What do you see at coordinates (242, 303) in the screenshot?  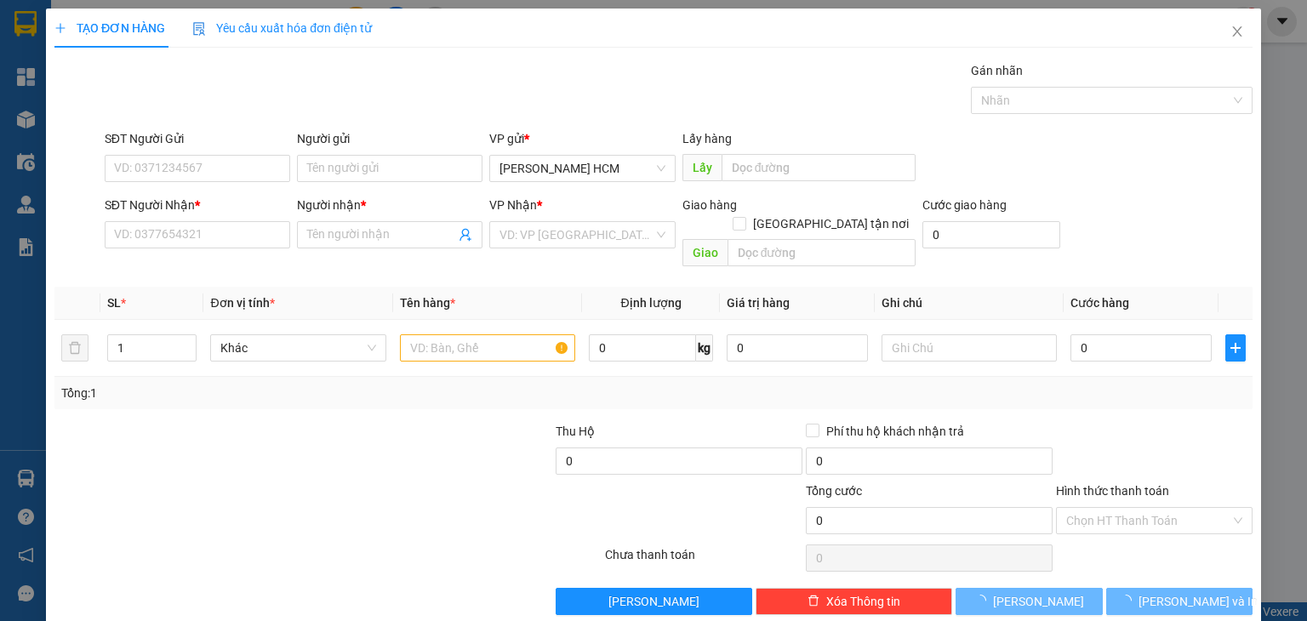 I see `span: Đơn vị tính` at bounding box center [242, 303].